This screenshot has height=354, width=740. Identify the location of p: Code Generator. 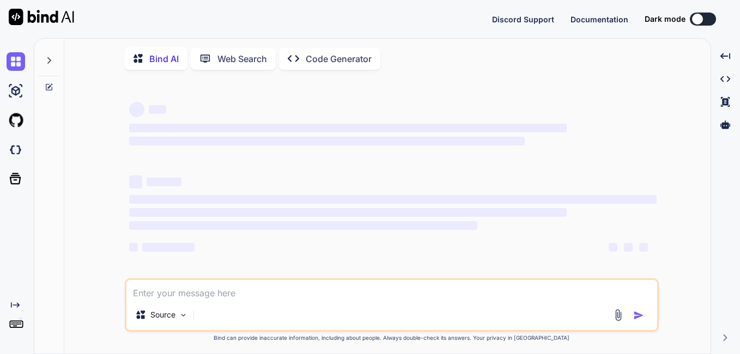
(338, 59).